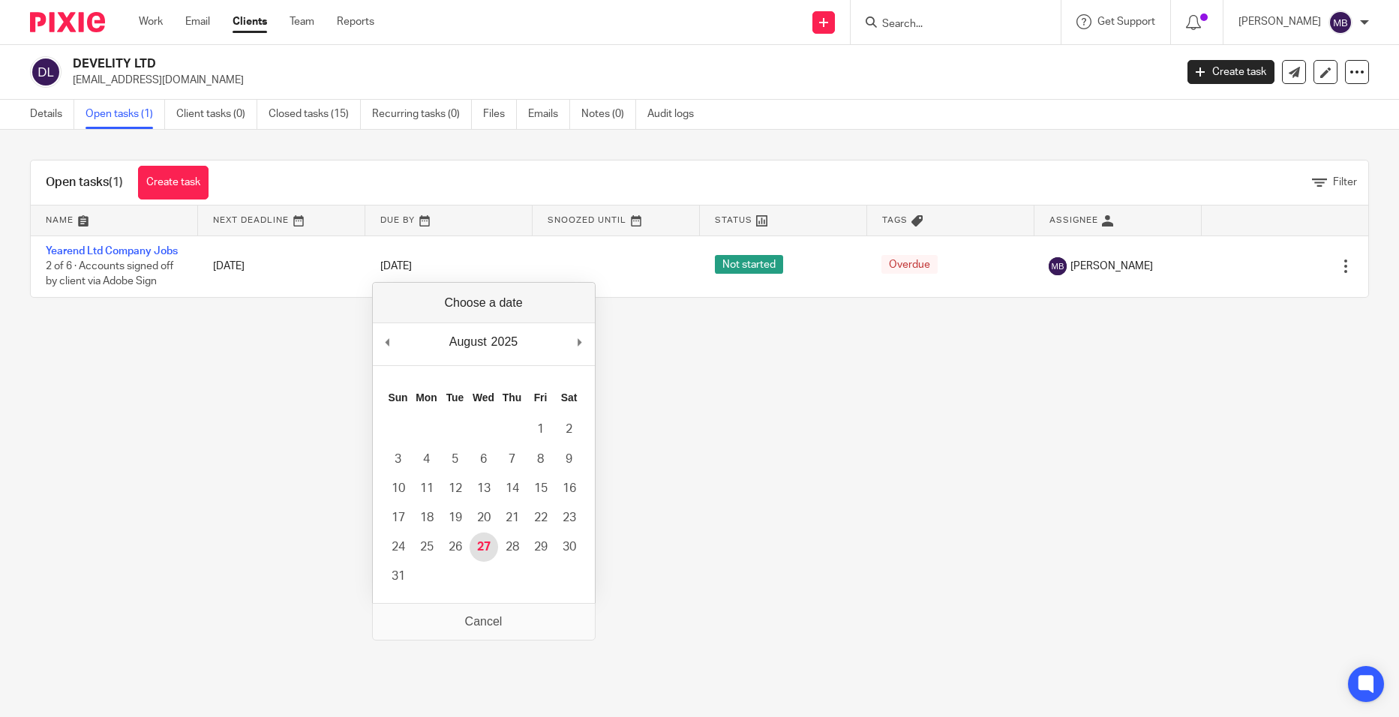  I want to click on a: Files, so click(500, 114).